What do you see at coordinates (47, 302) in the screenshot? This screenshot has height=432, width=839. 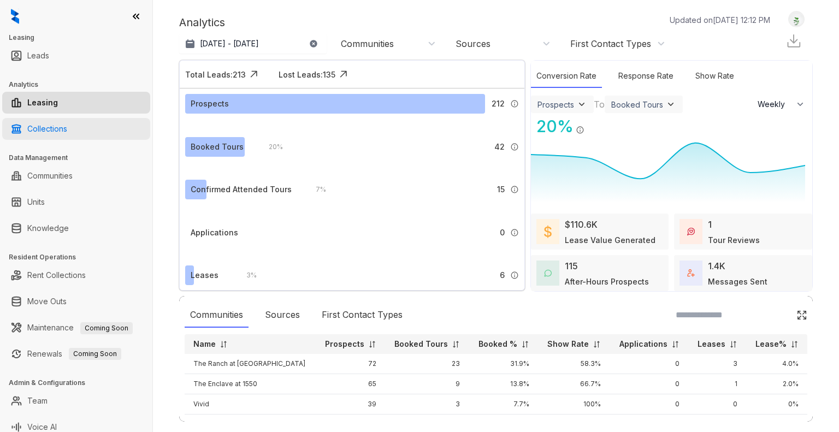 I see `a: Move Outs` at bounding box center [47, 302].